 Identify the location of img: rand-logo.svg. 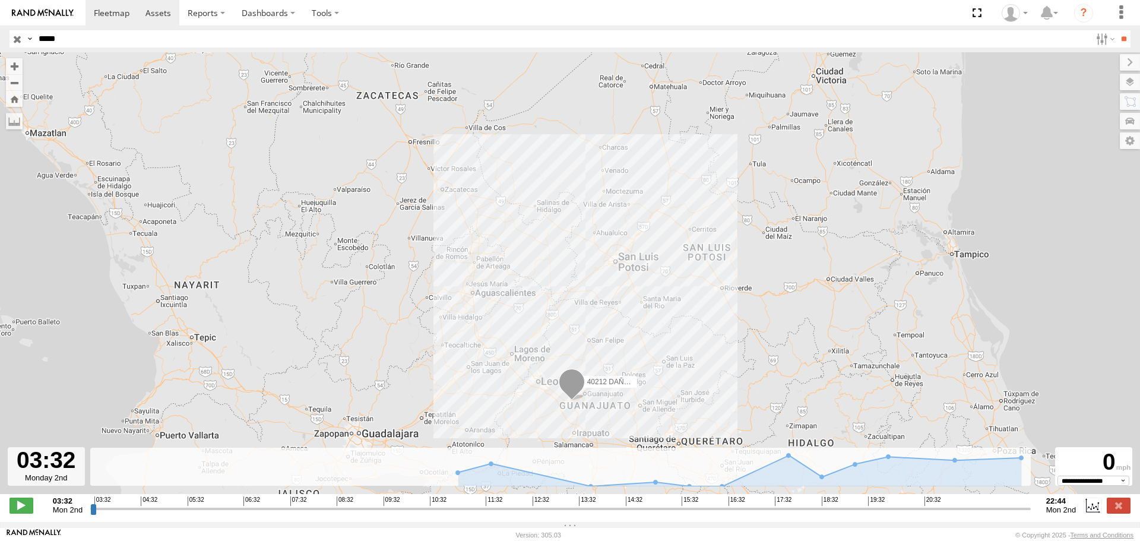
(43, 13).